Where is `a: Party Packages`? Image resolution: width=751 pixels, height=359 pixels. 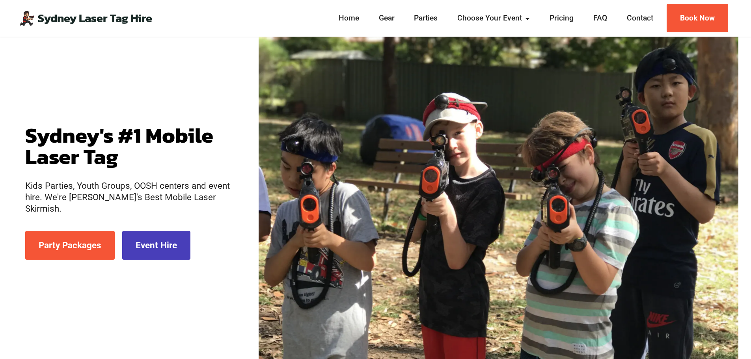 a: Party Packages is located at coordinates (70, 245).